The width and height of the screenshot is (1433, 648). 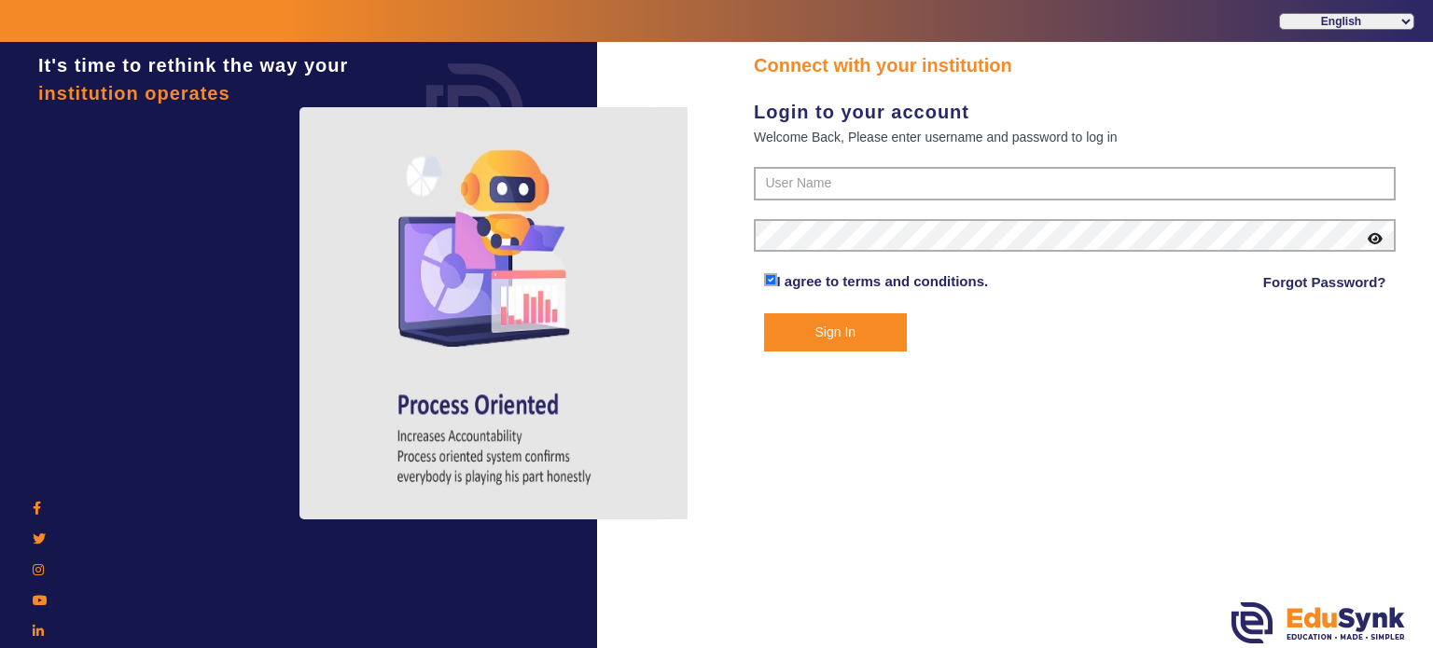 I want to click on img: login.png, so click(x=475, y=112).